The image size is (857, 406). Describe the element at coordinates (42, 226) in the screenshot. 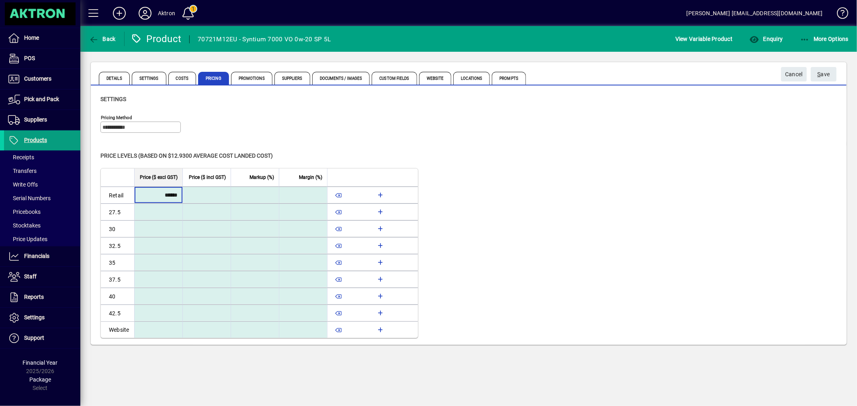

I see `a: Stocktakes` at that location.